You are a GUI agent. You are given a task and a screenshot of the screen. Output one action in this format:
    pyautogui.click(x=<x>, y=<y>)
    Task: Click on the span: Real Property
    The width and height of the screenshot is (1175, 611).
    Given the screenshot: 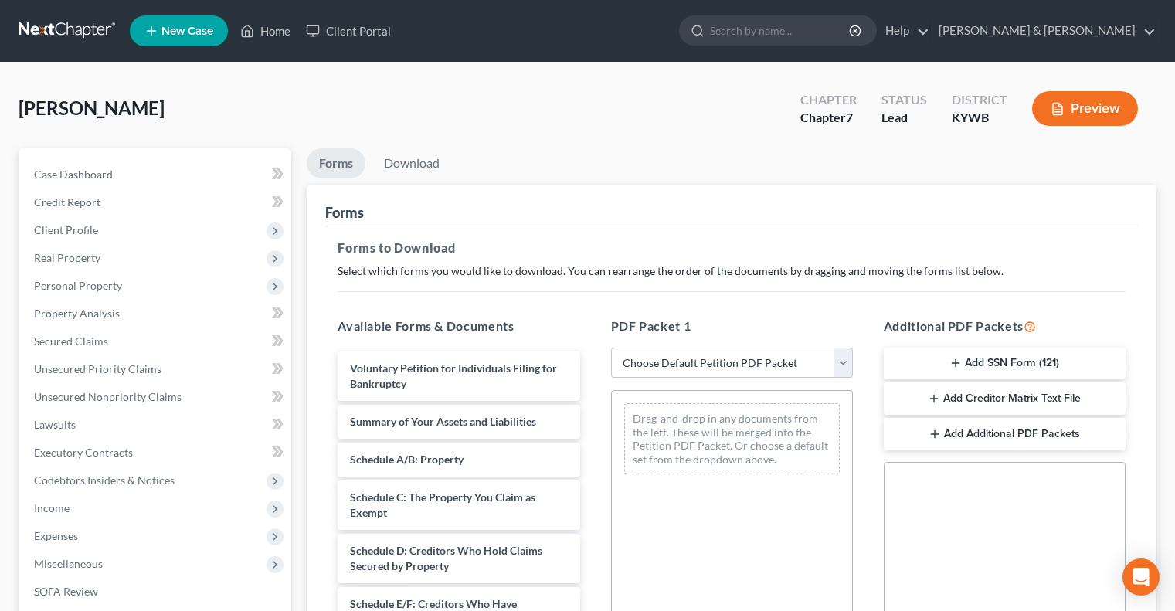 What is the action you would take?
    pyautogui.click(x=67, y=257)
    